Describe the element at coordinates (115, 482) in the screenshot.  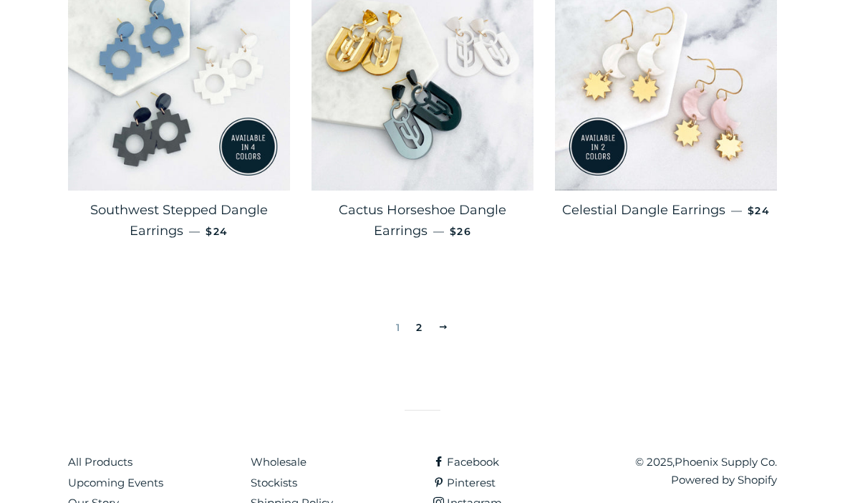
I see `a: Upcoming Events` at that location.